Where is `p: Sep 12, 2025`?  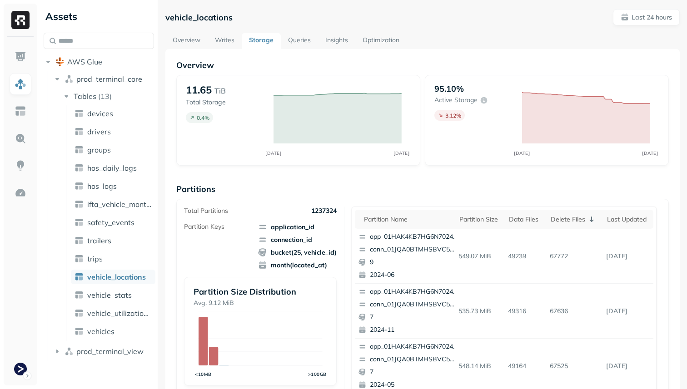 p: Sep 12, 2025 is located at coordinates (627, 256).